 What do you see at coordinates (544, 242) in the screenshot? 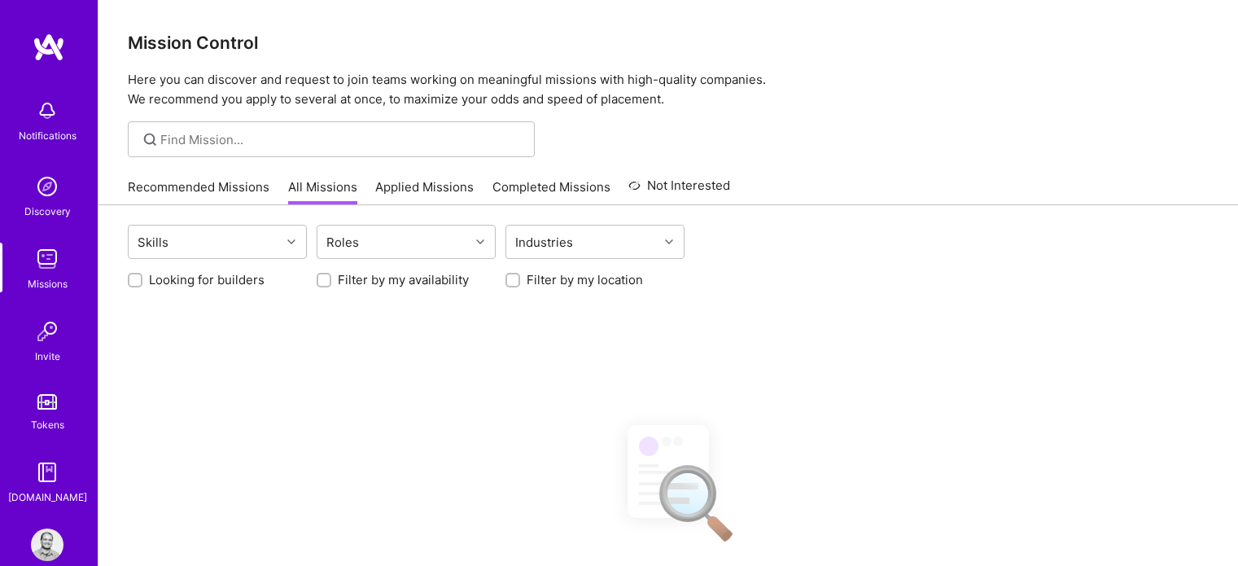
I see `div: Industries` at bounding box center [544, 242].